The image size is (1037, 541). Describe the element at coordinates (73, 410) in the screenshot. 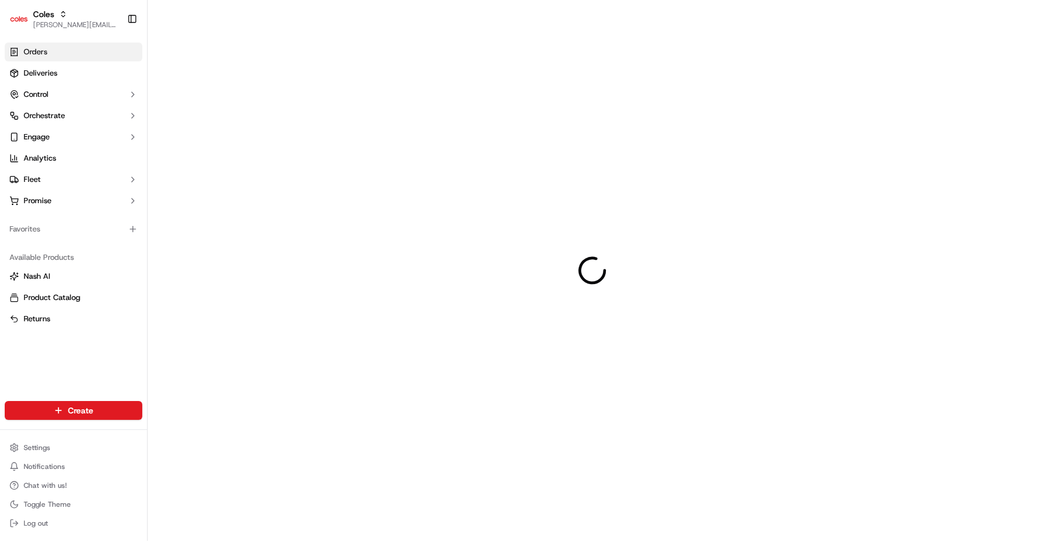

I see `button: Create` at that location.